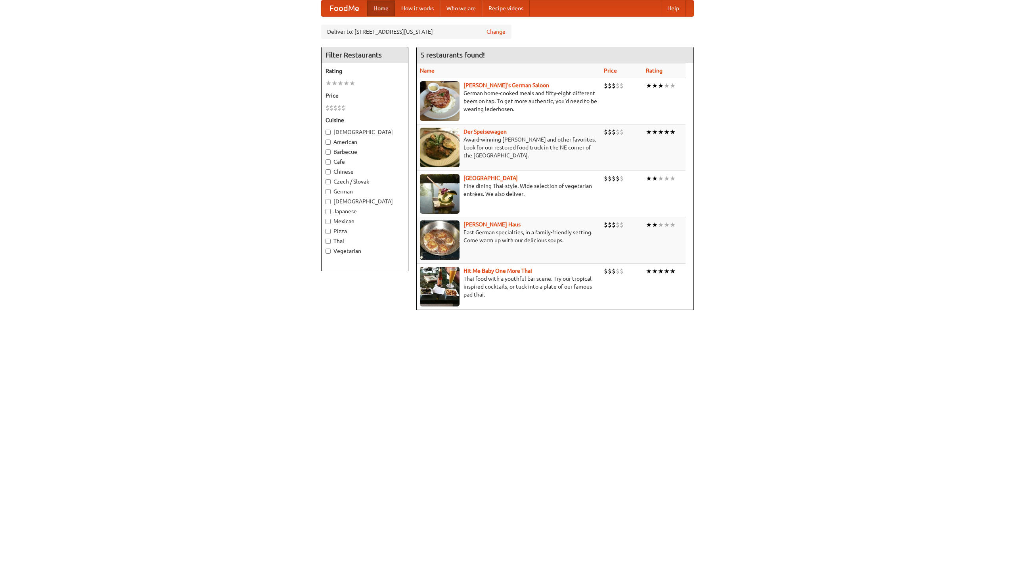 This screenshot has width=1015, height=561. Describe the element at coordinates (328, 142) in the screenshot. I see `input: American` at that location.